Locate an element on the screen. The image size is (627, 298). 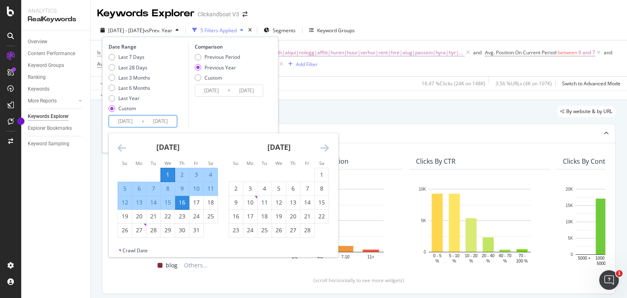
div: 22 is located at coordinates (168, 216).